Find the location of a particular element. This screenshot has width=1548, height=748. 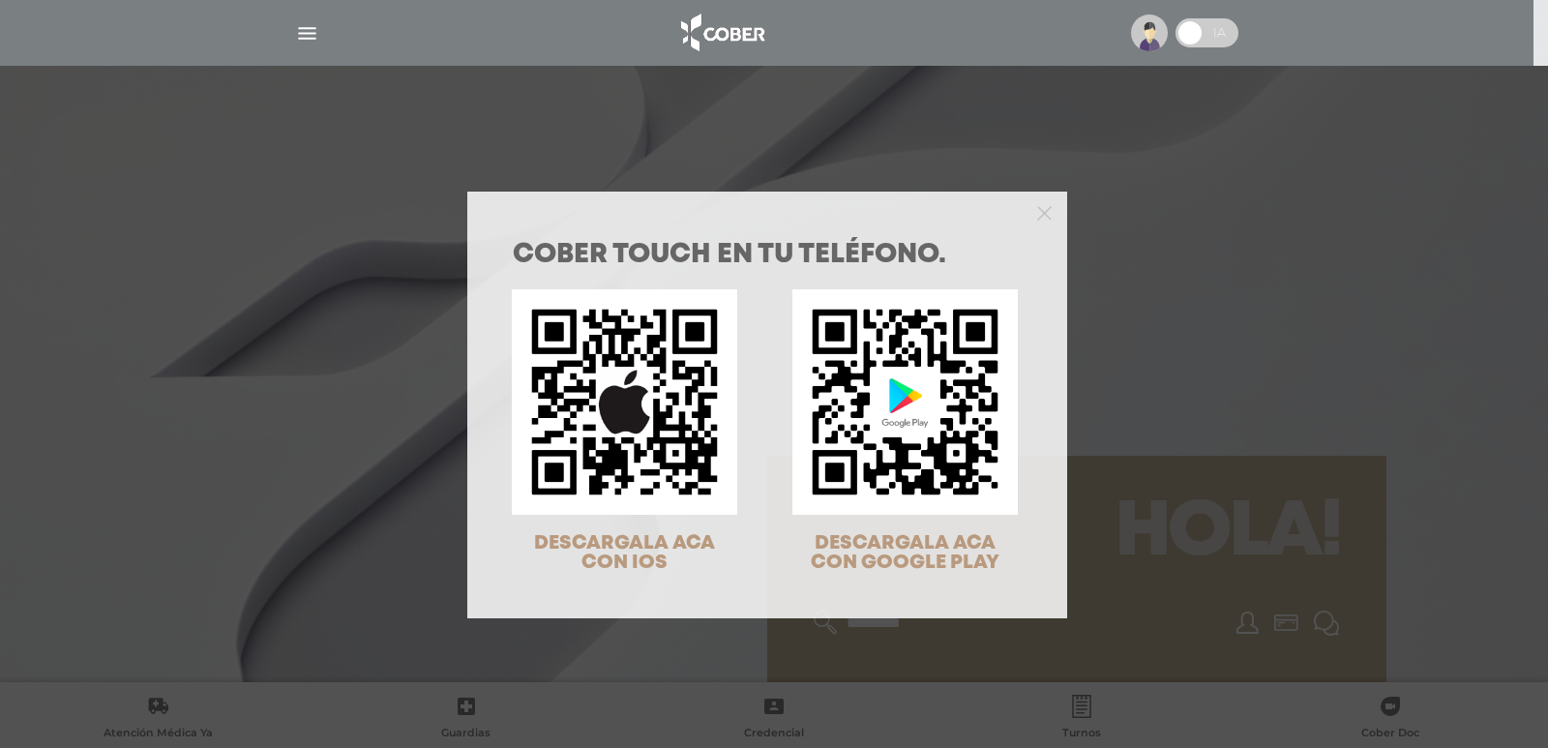

span: DESCARGALA ACA CON IOS is located at coordinates (624, 553).